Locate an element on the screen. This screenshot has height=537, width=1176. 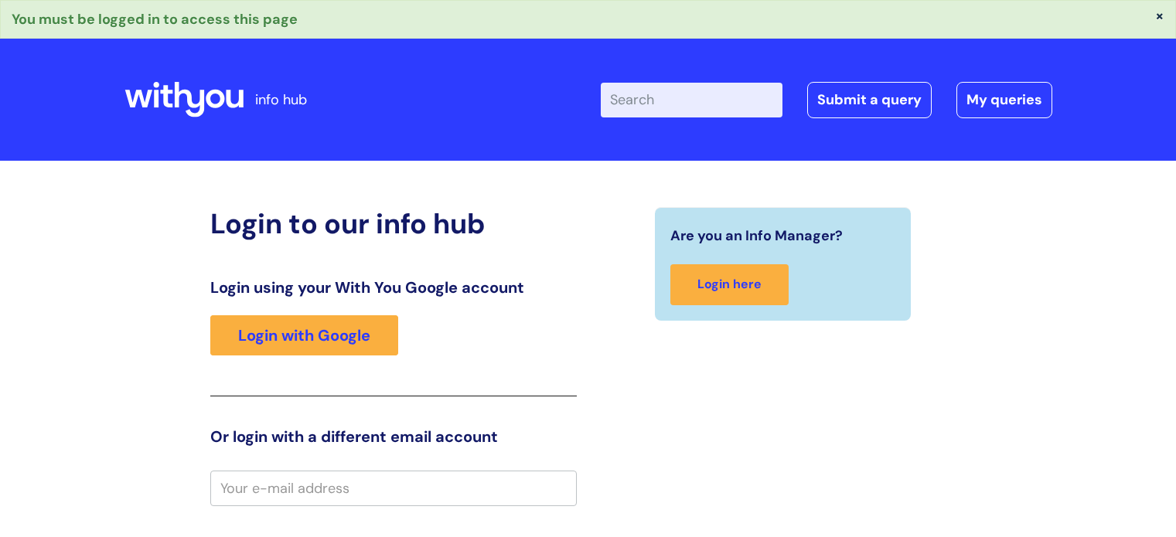
p: info hub is located at coordinates (281, 100).